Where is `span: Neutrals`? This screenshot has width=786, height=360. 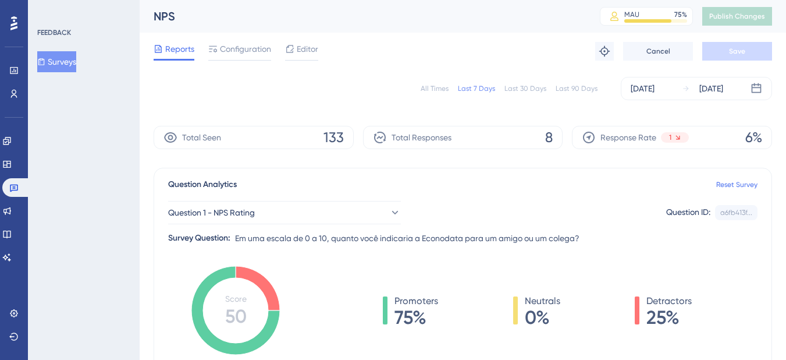 span: Neutrals is located at coordinates (542, 301).